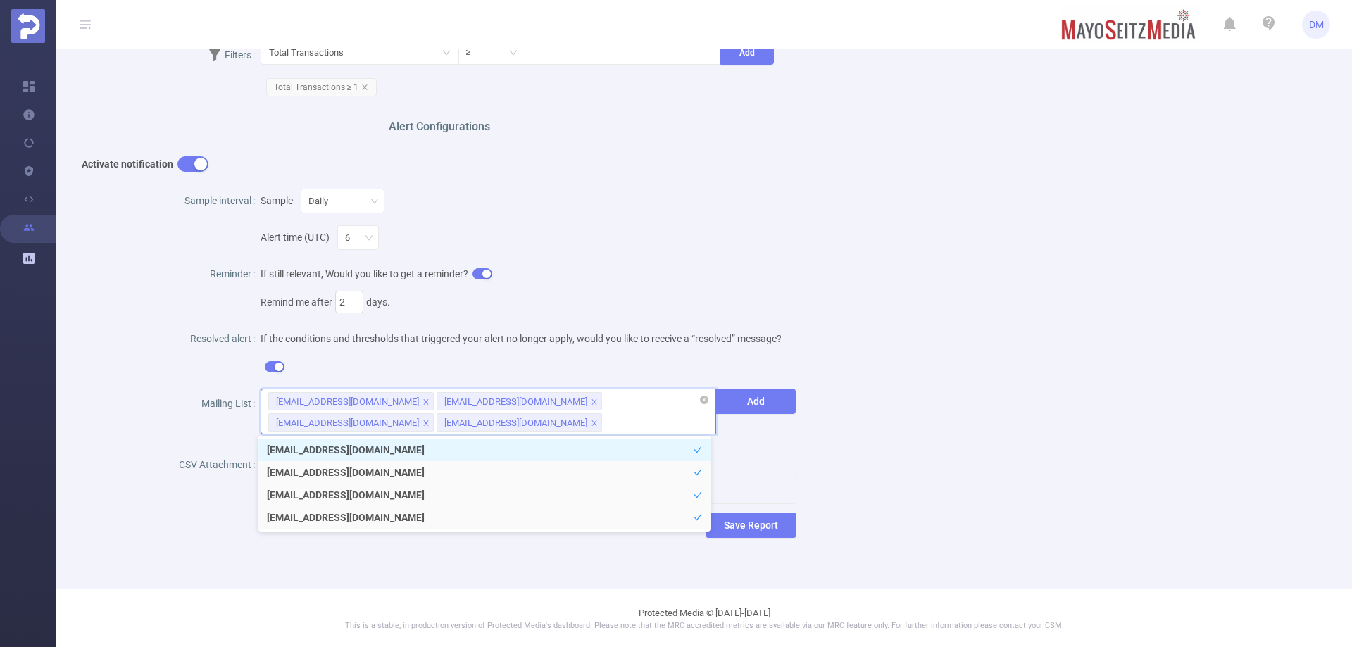 The image size is (1352, 647). What do you see at coordinates (528, 233) in the screenshot?
I see `div: Alert time (UTC)` at bounding box center [528, 233].